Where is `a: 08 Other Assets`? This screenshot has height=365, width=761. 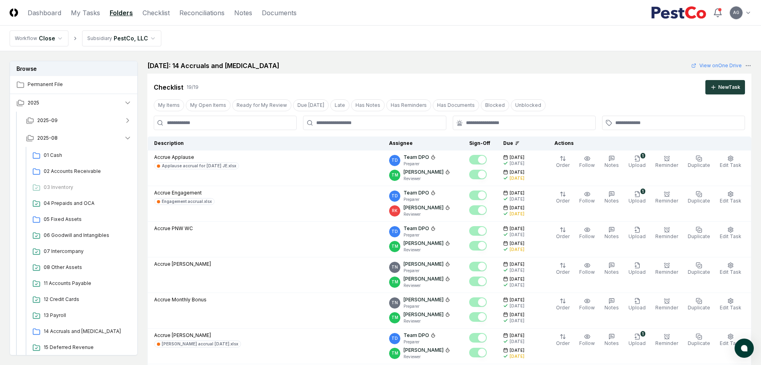
a: 08 Other Assets is located at coordinates (81, 268).